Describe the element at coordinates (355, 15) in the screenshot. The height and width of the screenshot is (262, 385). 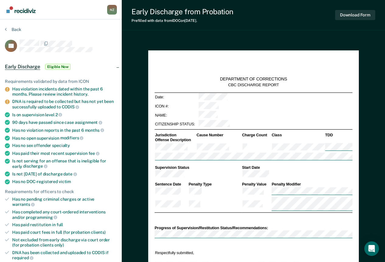
I see `button: Download Form` at that location.